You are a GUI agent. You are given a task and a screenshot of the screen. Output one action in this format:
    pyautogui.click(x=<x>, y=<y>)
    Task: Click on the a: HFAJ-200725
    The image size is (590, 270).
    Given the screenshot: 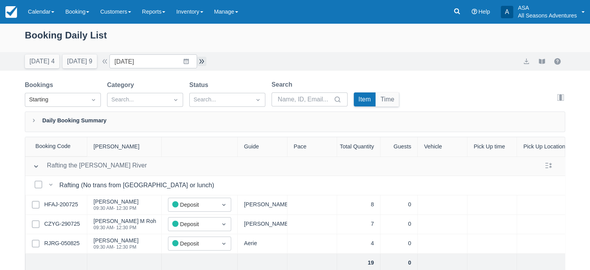 What is the action you would take?
    pyautogui.click(x=61, y=204)
    